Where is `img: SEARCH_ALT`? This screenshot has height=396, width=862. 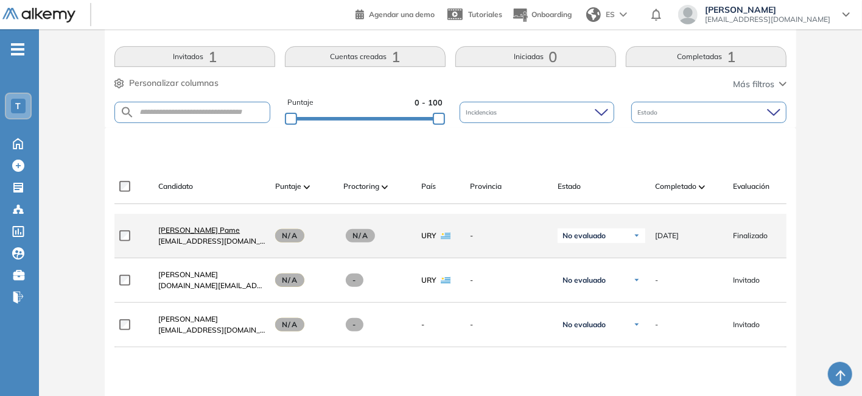
img: SEARCH_ALT is located at coordinates (127, 112).